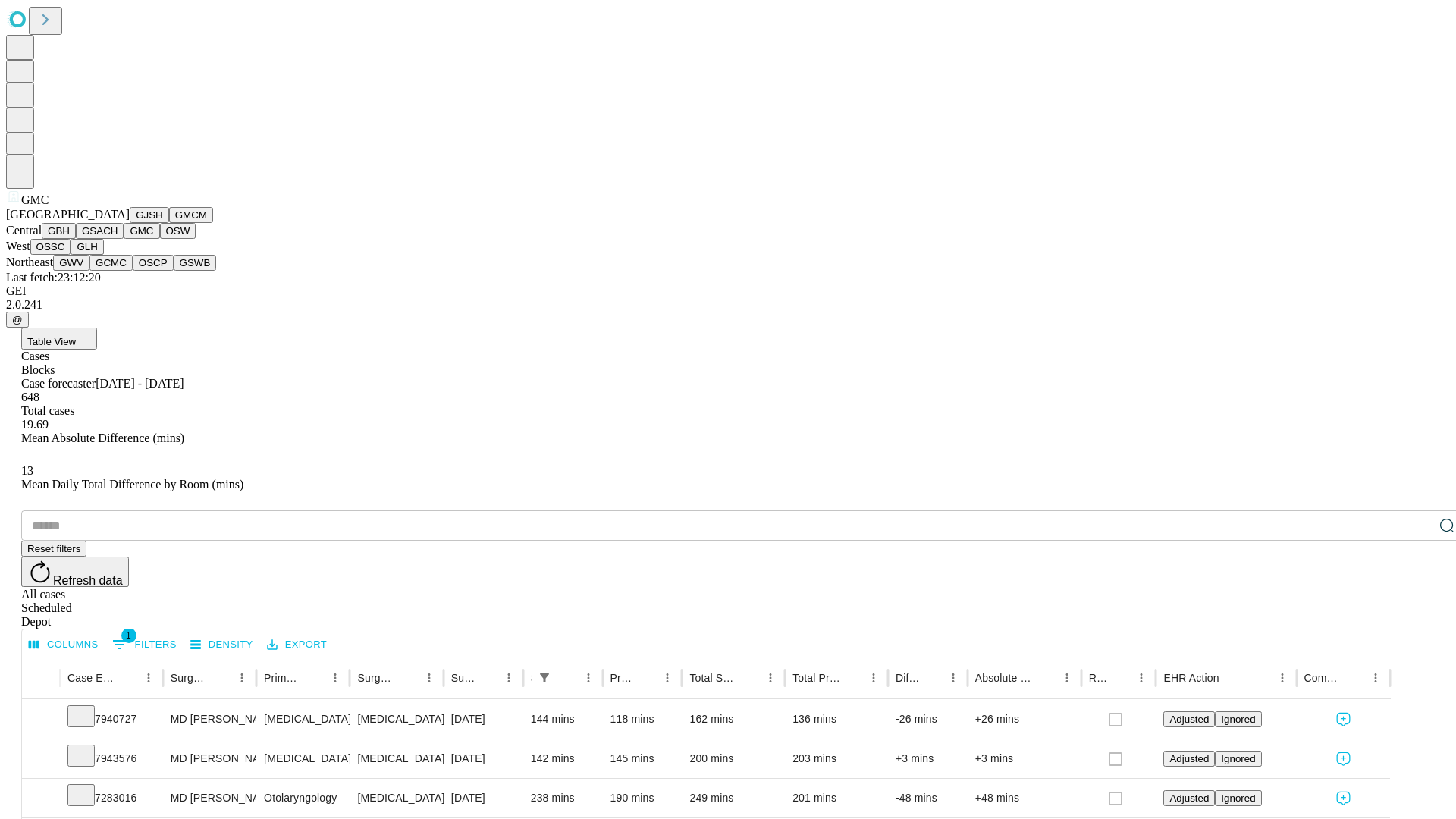 The width and height of the screenshot is (1456, 819). I want to click on div: 190 mins, so click(642, 797).